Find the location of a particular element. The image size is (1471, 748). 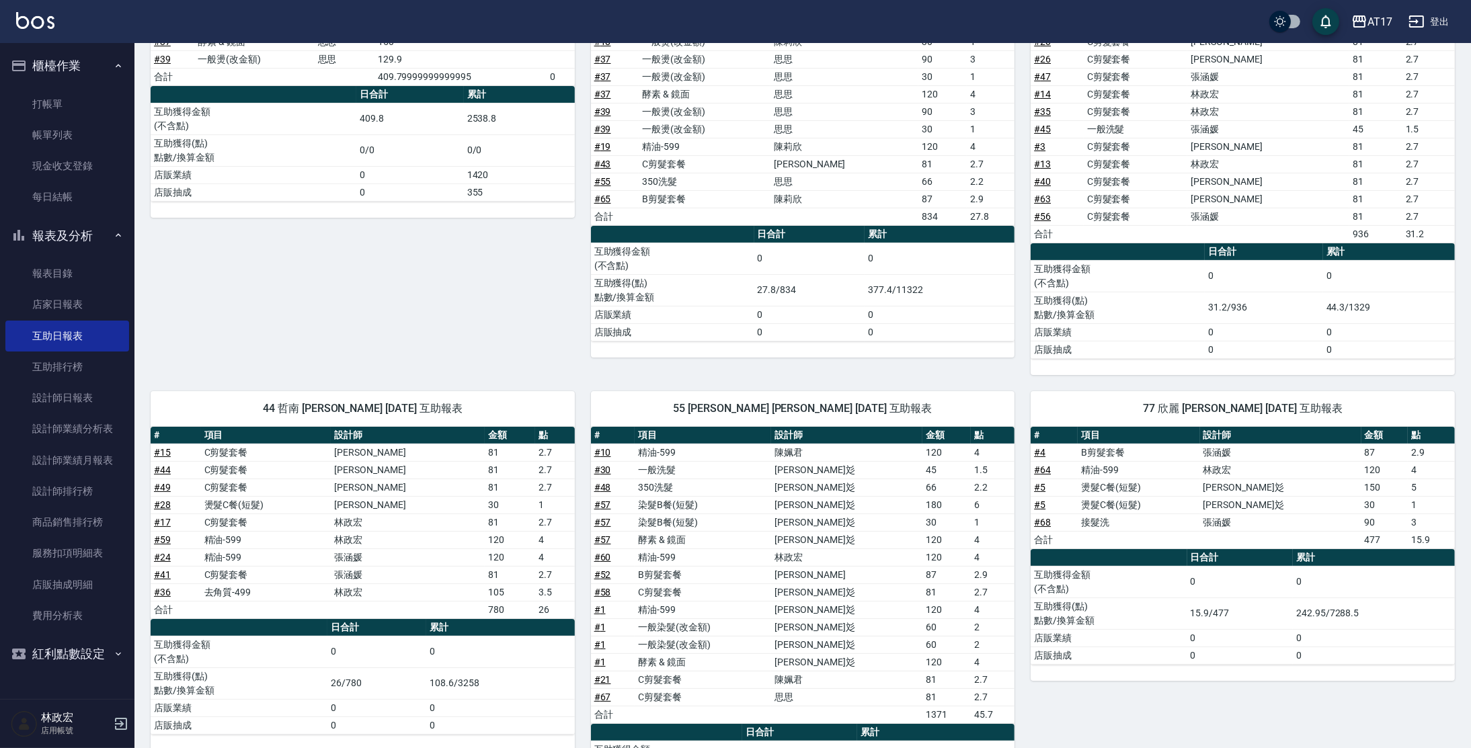

td: 129.9 is located at coordinates (461, 59).